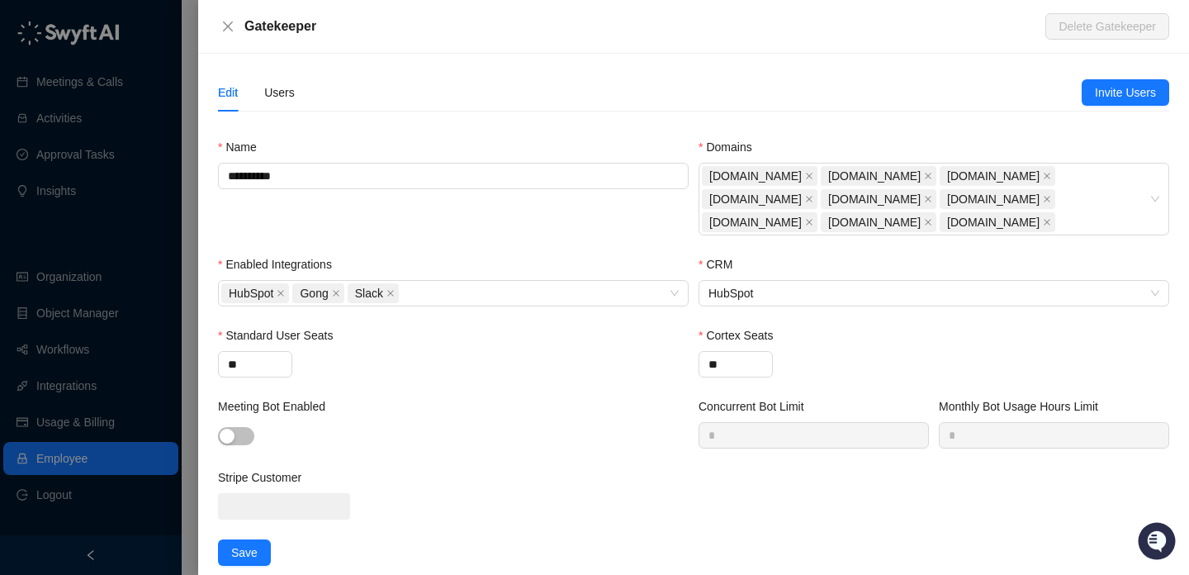  What do you see at coordinates (159, 79) in the screenshot?
I see `p: Welcome 👋` at bounding box center [159, 79].